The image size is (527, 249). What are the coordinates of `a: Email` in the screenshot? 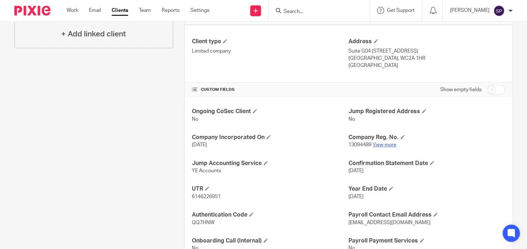 It's located at (95, 10).